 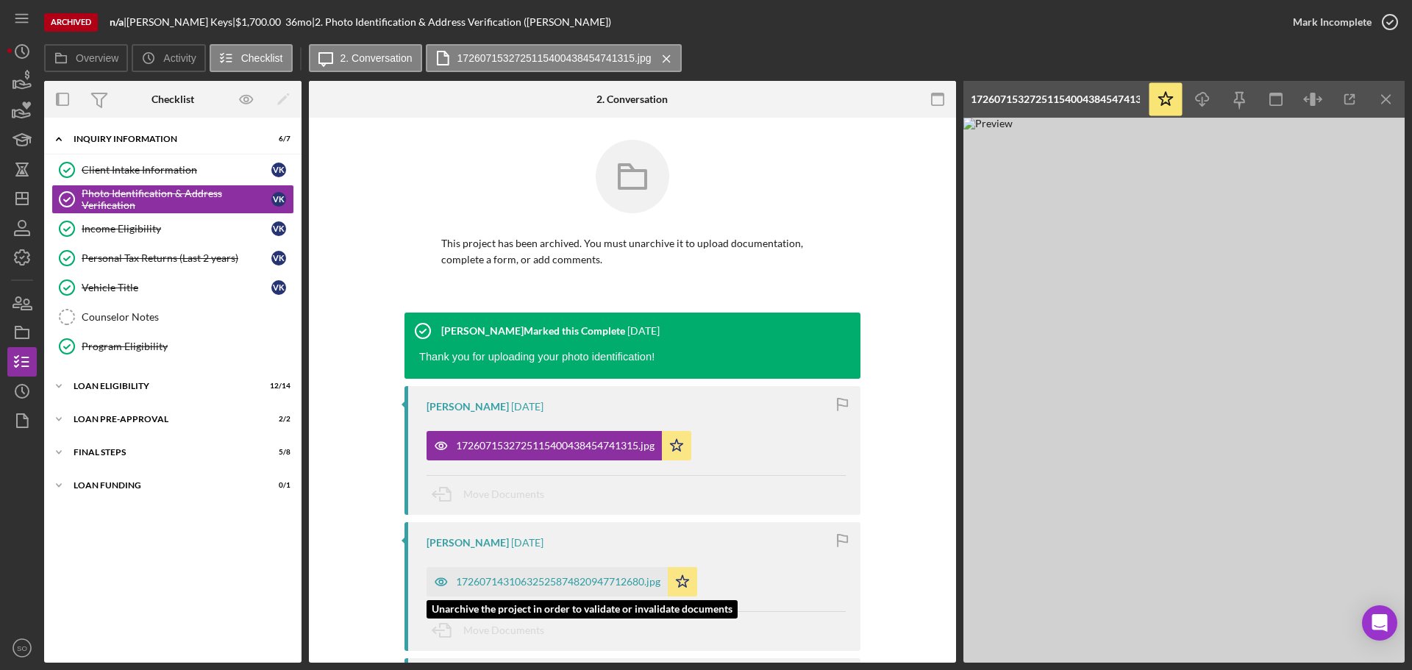 What do you see at coordinates (177, 288) in the screenshot?
I see `div: Vehicle Title` at bounding box center [177, 288].